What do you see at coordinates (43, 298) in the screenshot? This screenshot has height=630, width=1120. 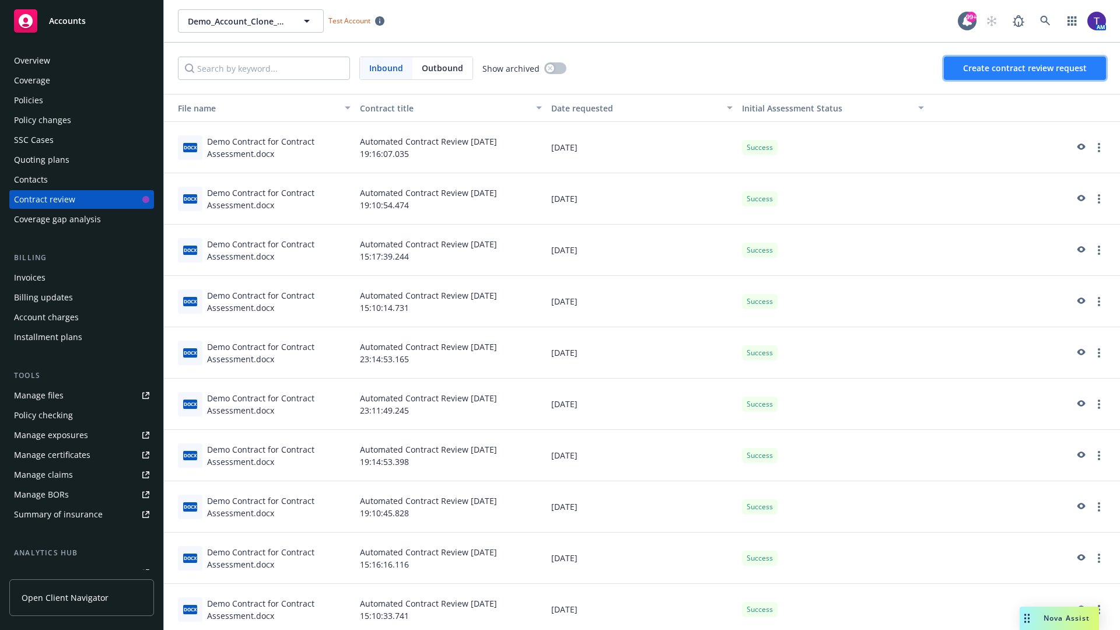 I see `div: Billing updates` at bounding box center [43, 298].